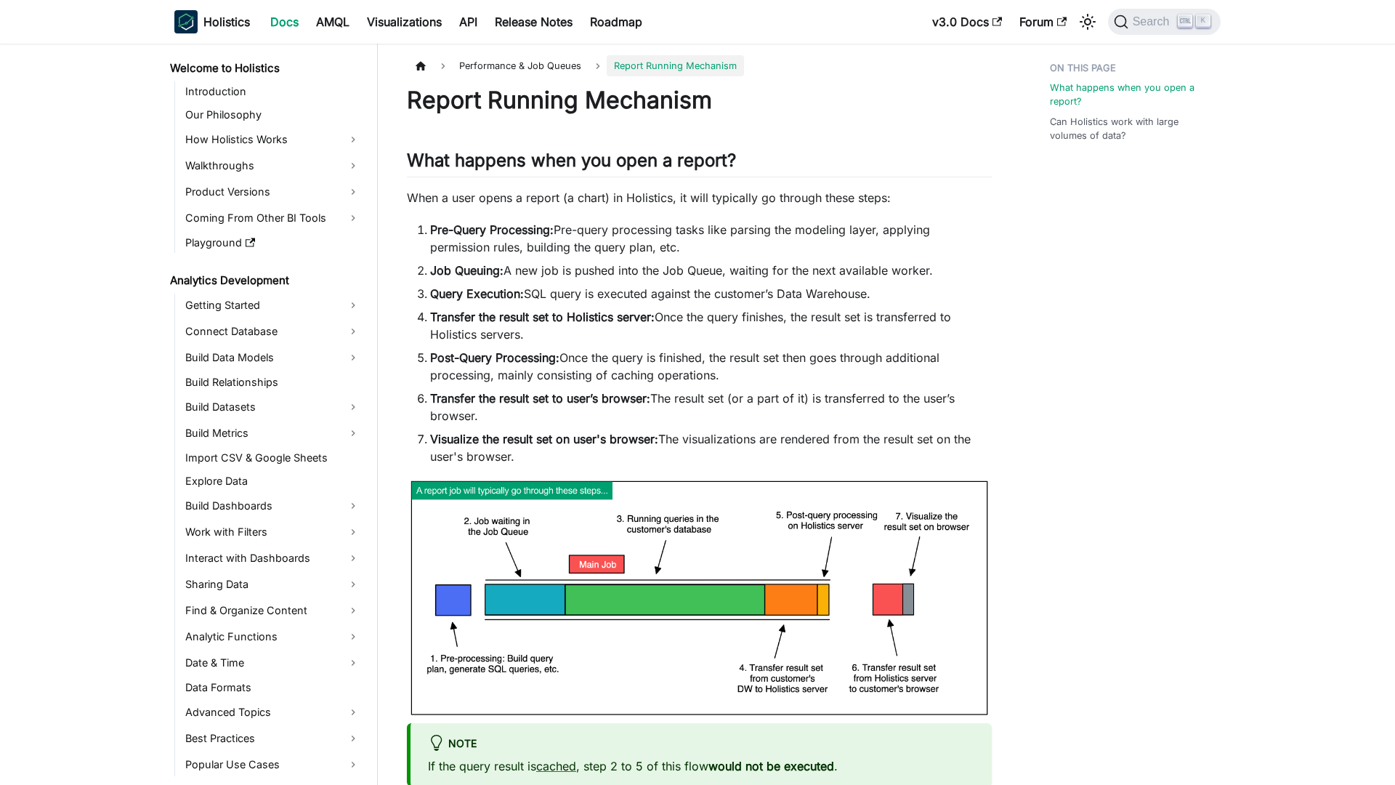  I want to click on kbd: K, so click(1203, 21).